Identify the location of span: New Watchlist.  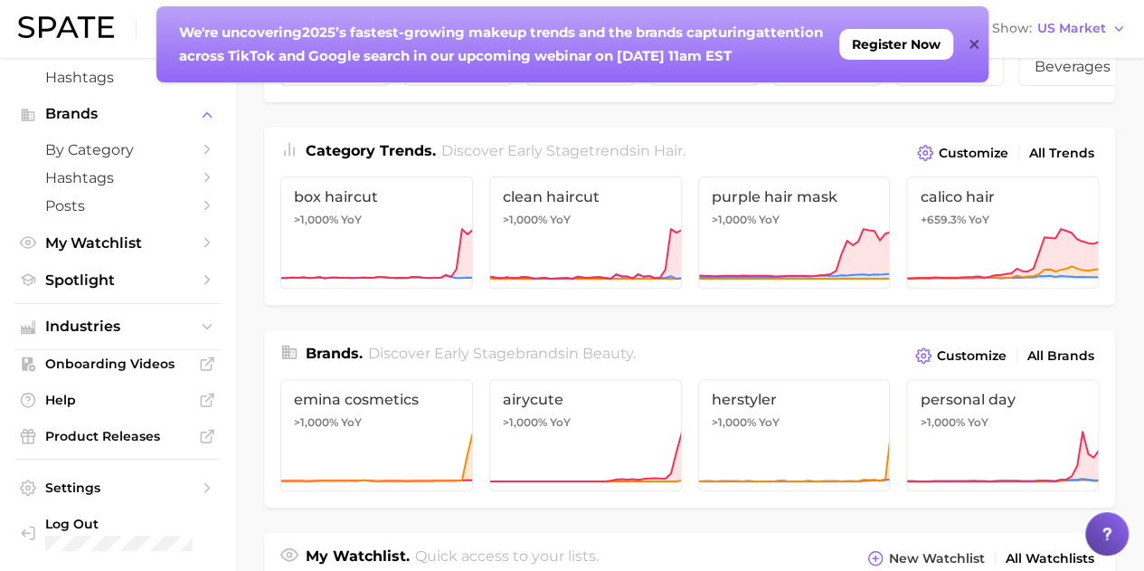
(937, 558).